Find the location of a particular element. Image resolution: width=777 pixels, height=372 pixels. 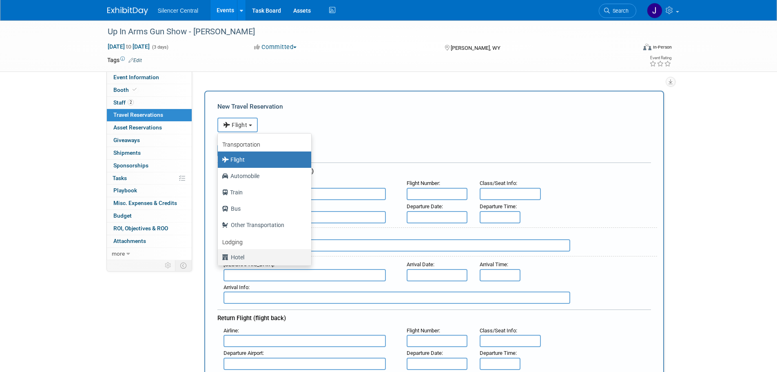

span: Travel Reservations is located at coordinates (138, 115).